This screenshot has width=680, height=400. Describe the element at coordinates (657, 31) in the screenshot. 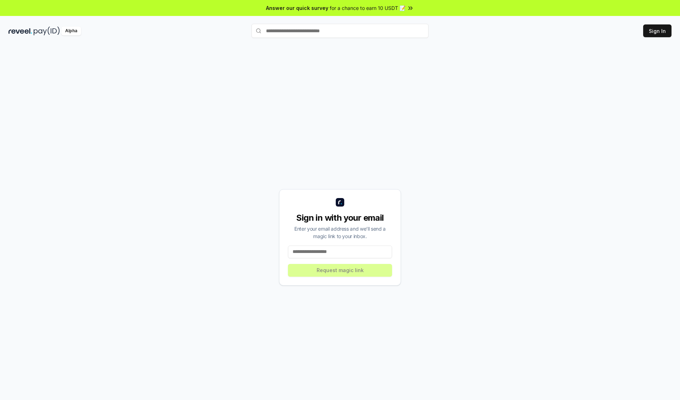

I see `button: Sign In` at that location.